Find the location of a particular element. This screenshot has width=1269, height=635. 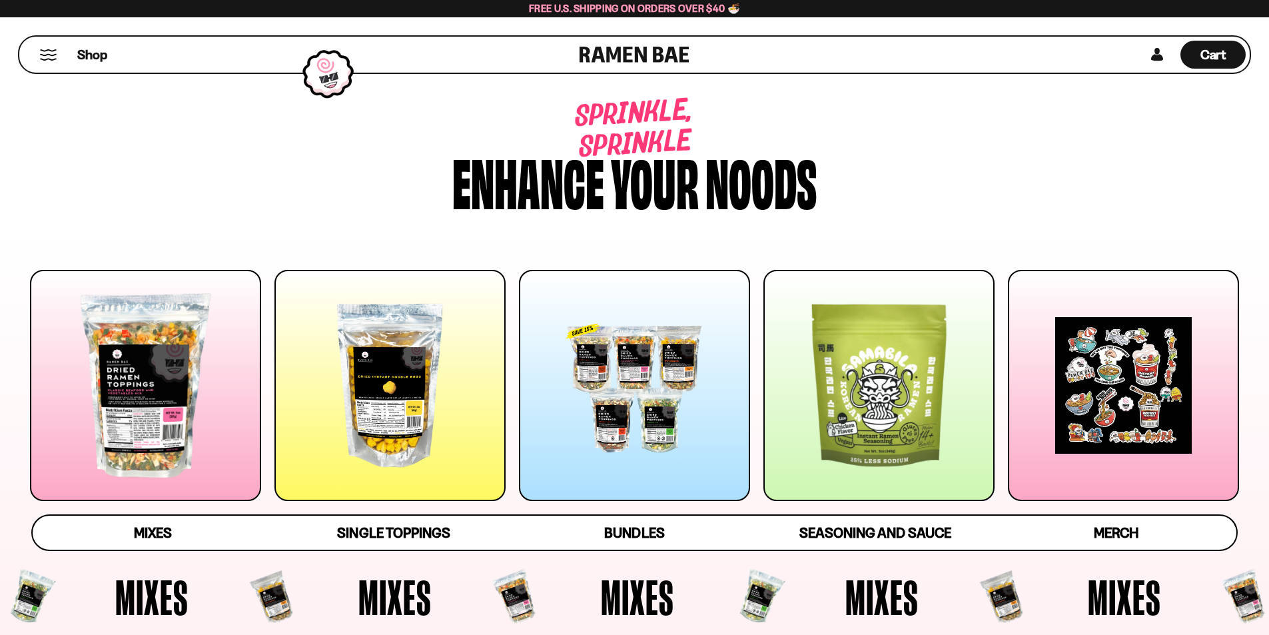

span: Shop is located at coordinates (92, 55).